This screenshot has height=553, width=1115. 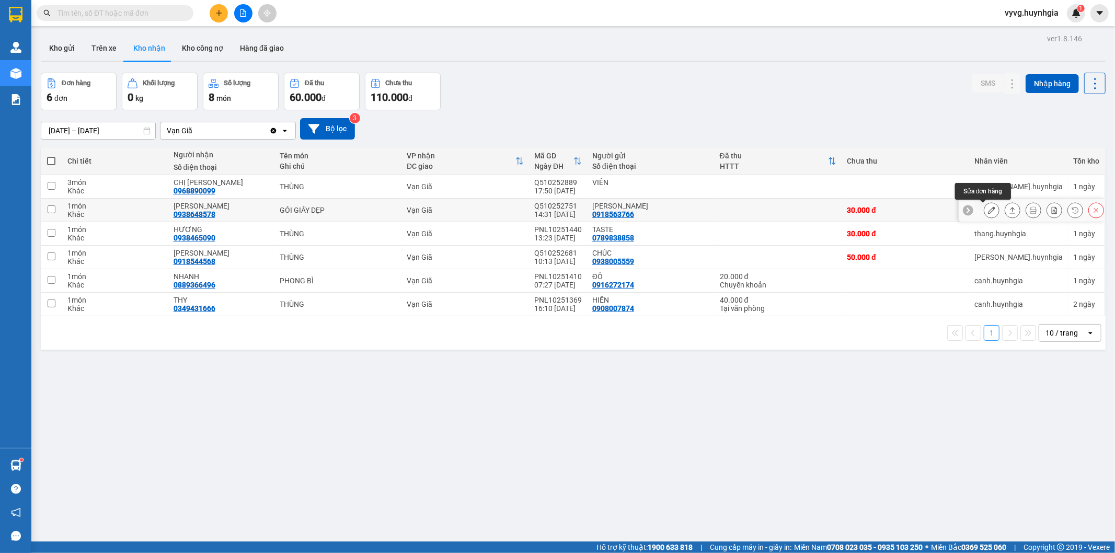 I want to click on span: Cung cấp máy in - giấy in:, so click(x=750, y=547).